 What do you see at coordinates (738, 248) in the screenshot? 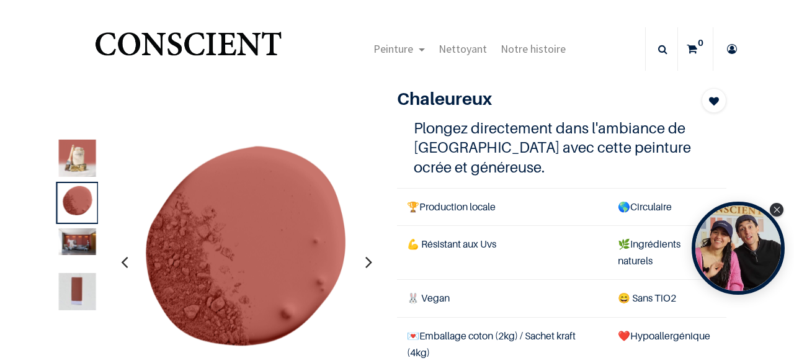
I see `div: Open Tolstoy` at bounding box center [738, 248].